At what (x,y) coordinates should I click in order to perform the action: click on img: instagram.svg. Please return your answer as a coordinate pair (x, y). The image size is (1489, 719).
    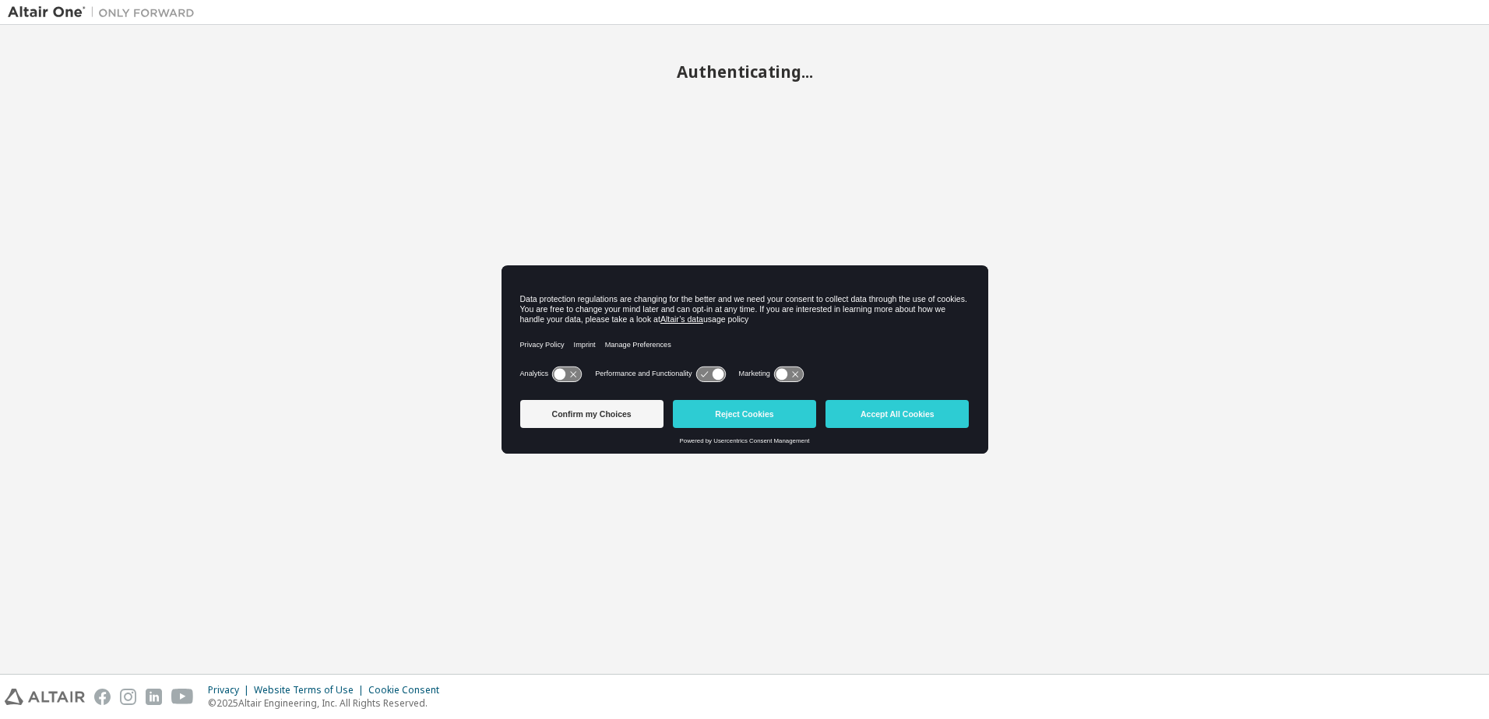
    Looking at the image, I should click on (128, 697).